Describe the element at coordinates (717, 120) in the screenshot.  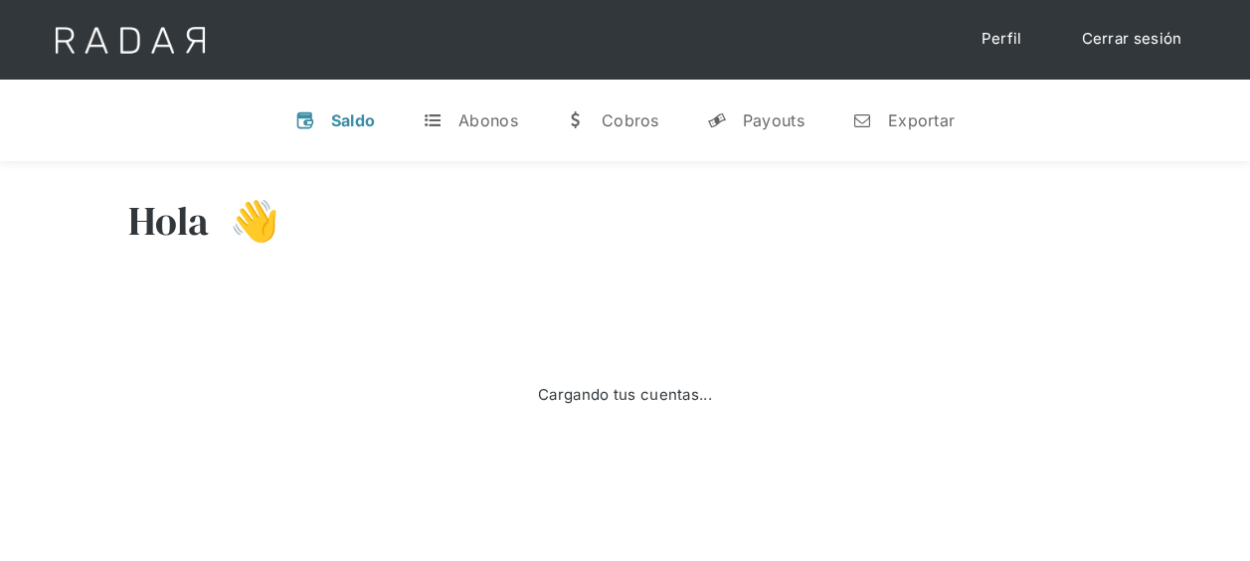
I see `div: y` at that location.